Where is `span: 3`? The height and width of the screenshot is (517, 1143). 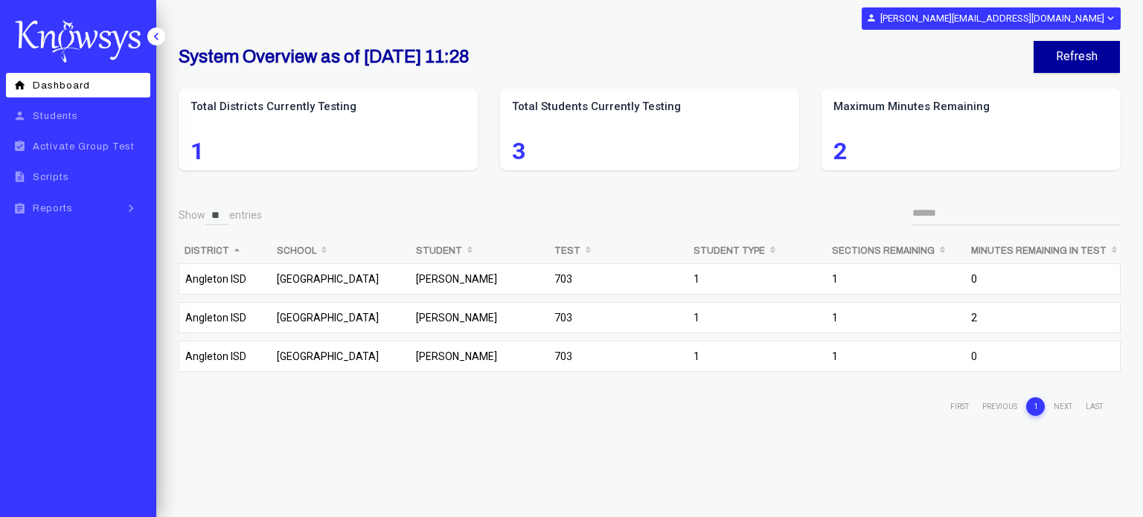 span: 3 is located at coordinates (650, 151).